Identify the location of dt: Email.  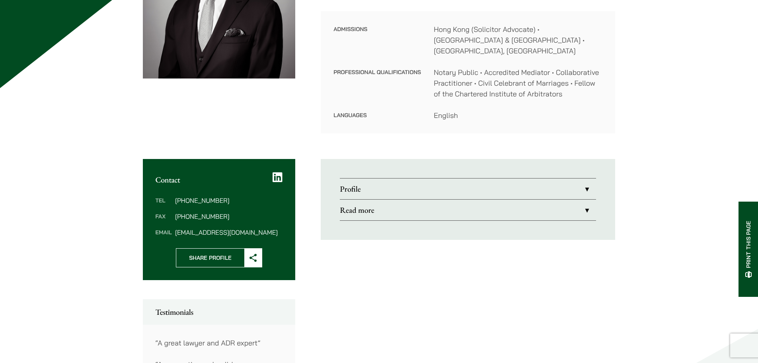
(164, 232).